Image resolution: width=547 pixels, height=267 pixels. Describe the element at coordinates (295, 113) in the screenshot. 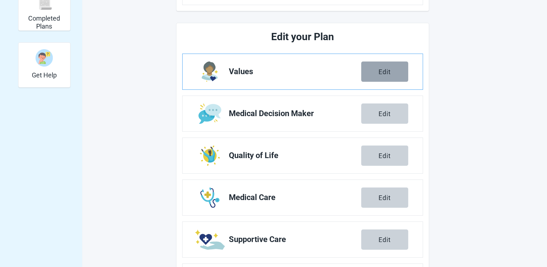

I see `span: Medical Decision Maker` at that location.